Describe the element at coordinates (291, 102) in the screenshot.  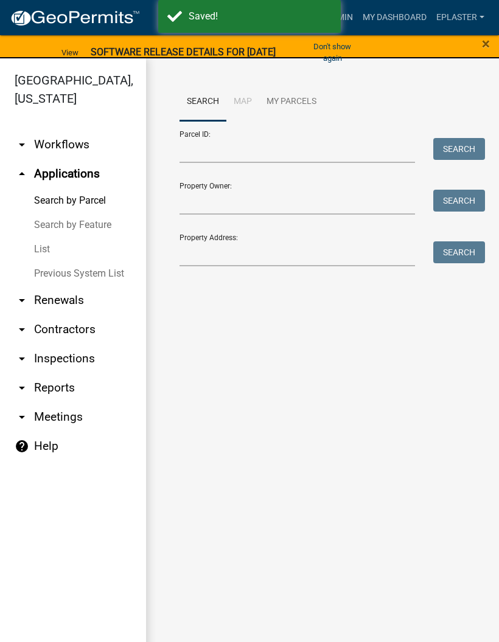
I see `a: My Parcels` at that location.